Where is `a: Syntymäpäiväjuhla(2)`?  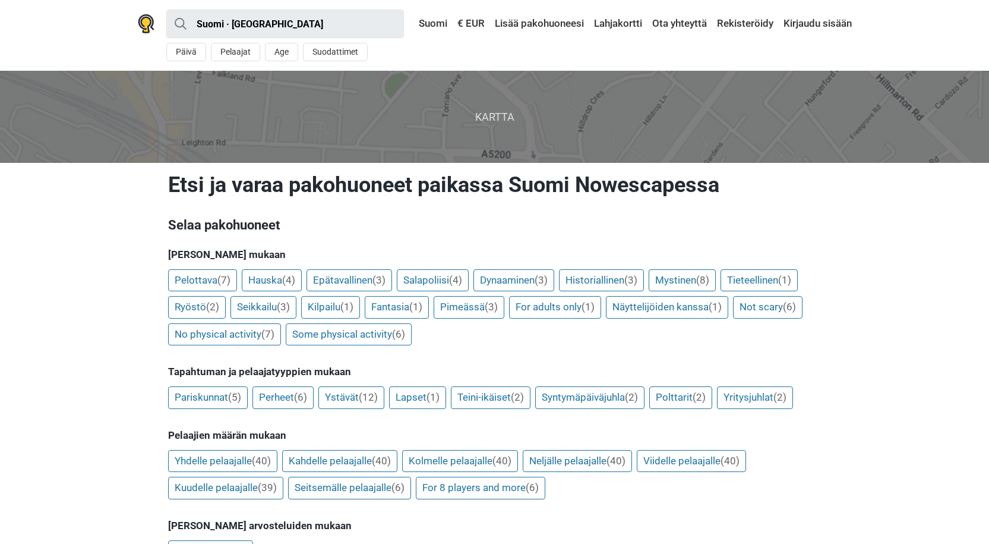
a: Syntymäpäiväjuhla(2) is located at coordinates (590, 398).